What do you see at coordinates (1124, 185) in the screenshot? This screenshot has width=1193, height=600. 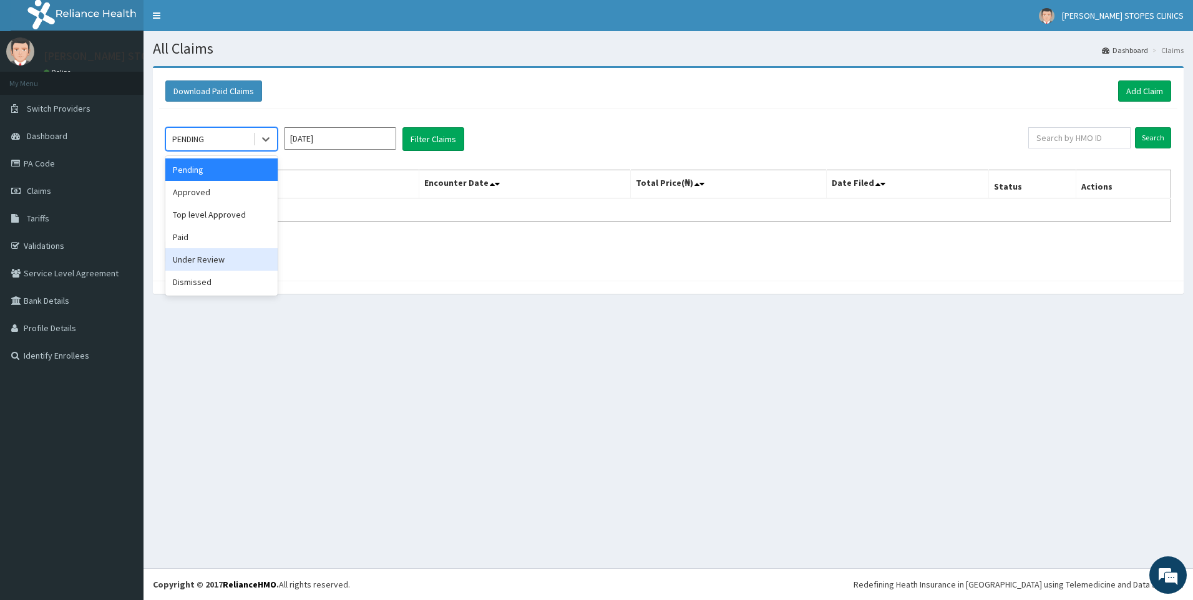 I see `th: Actions` at bounding box center [1124, 185].